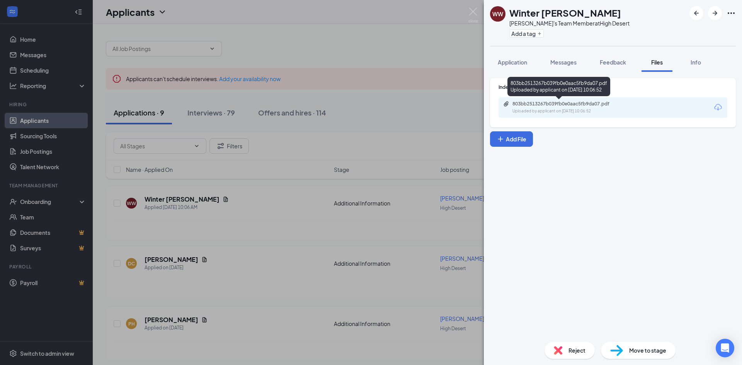 This screenshot has height=365, width=742. What do you see at coordinates (512, 62) in the screenshot?
I see `span: Application` at bounding box center [512, 62].